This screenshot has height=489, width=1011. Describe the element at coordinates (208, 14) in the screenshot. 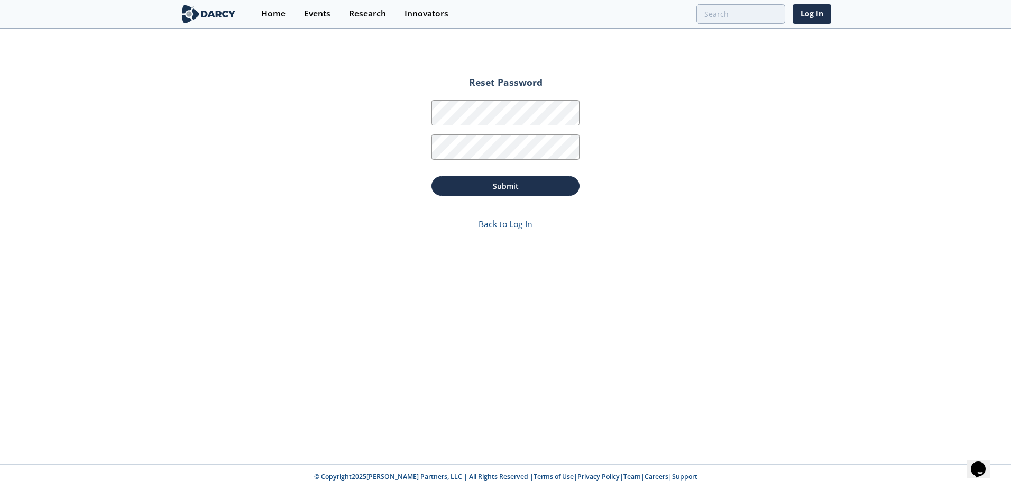

I see `img: logo-wide.svg` at that location.